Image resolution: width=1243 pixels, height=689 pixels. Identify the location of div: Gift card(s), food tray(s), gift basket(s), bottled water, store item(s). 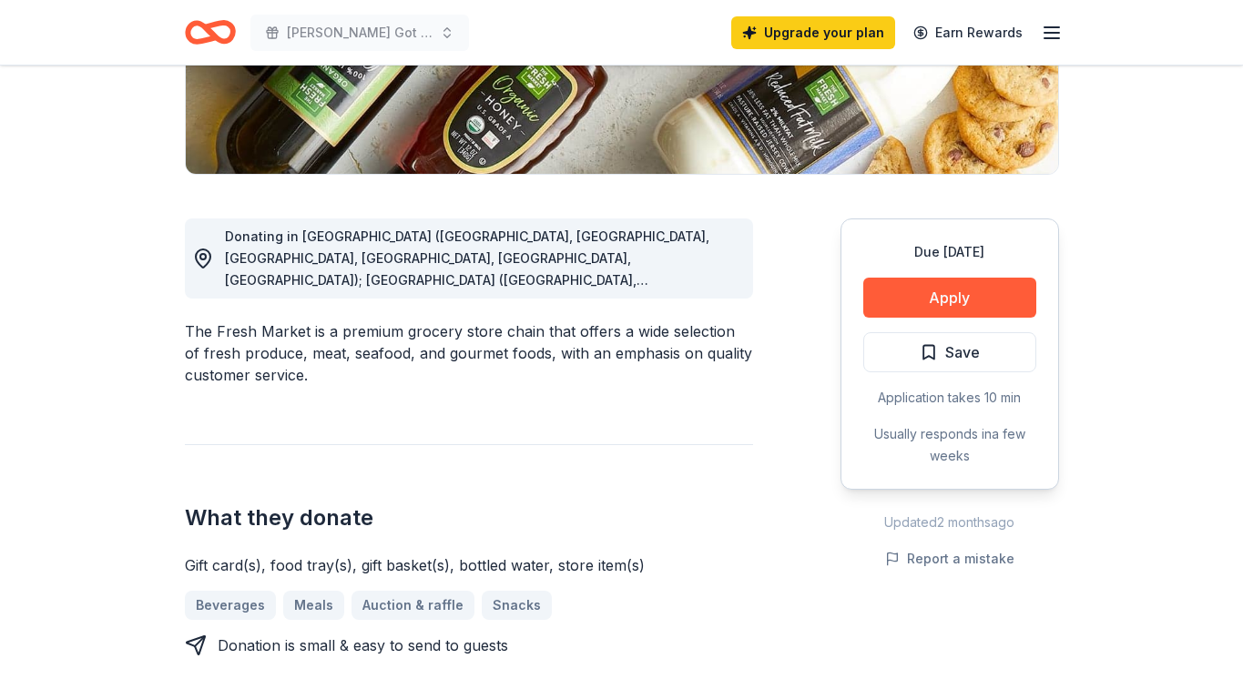
(469, 565).